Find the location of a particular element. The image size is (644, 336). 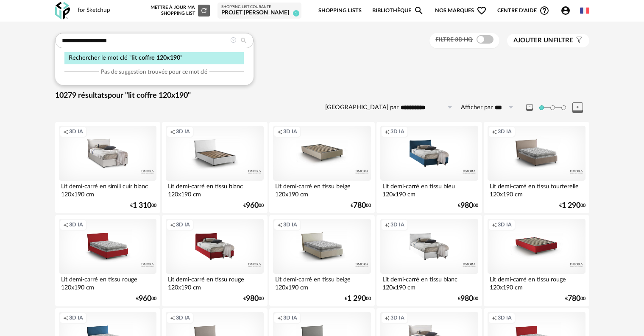

a: Creation icon 3D IA Lit demi-carré en tissu rouge 120x190 cm €98000 is located at coordinates (214, 261).